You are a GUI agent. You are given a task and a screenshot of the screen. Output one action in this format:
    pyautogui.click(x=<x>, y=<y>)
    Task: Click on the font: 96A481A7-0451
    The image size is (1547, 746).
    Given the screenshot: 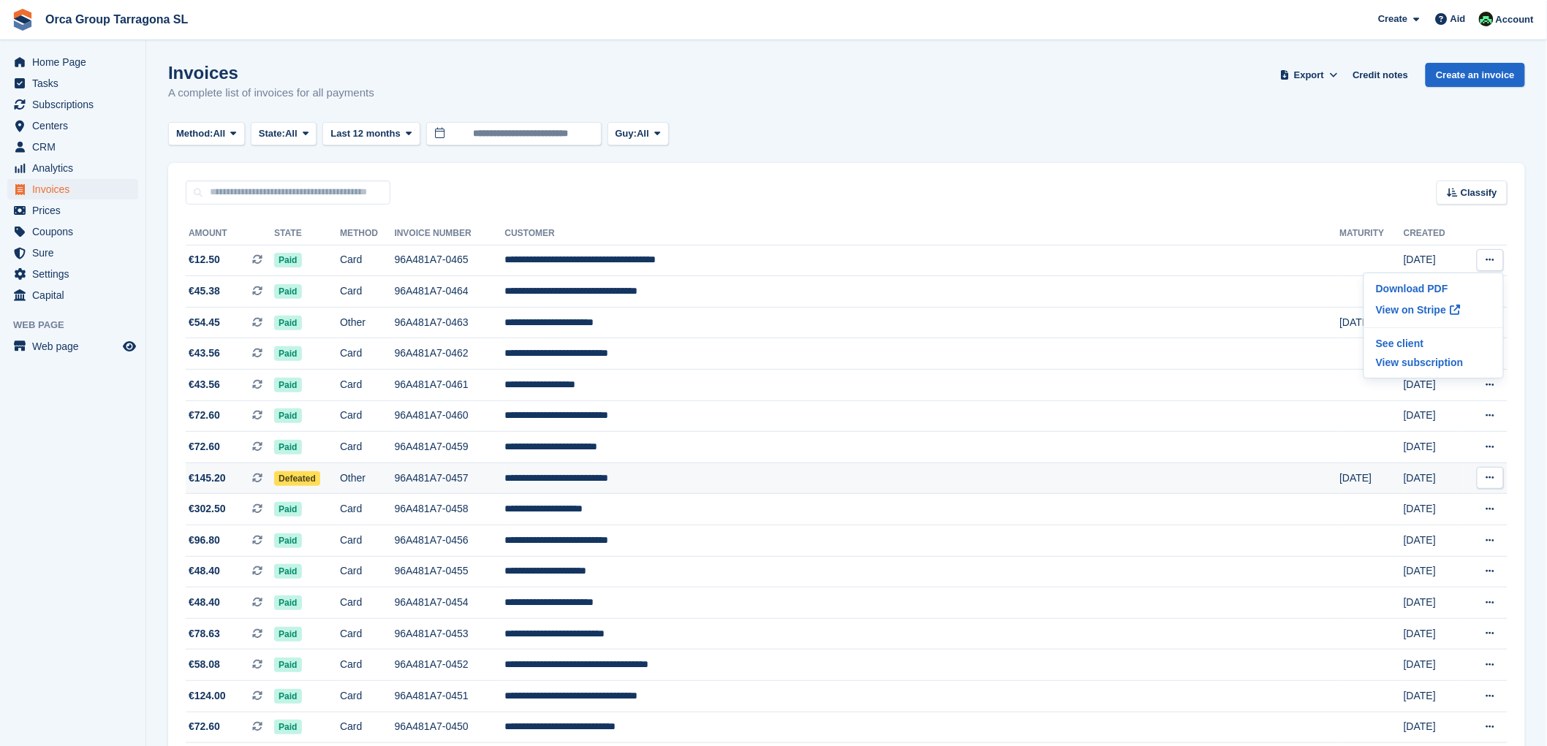 What is the action you would take?
    pyautogui.click(x=431, y=696)
    